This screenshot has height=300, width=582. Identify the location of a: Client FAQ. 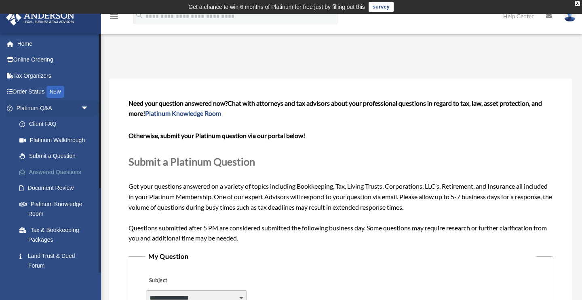
(56, 124).